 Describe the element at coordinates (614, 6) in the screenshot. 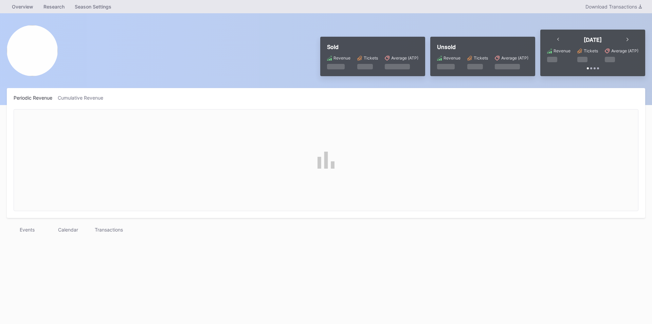

I see `div: Download Transactions` at that location.